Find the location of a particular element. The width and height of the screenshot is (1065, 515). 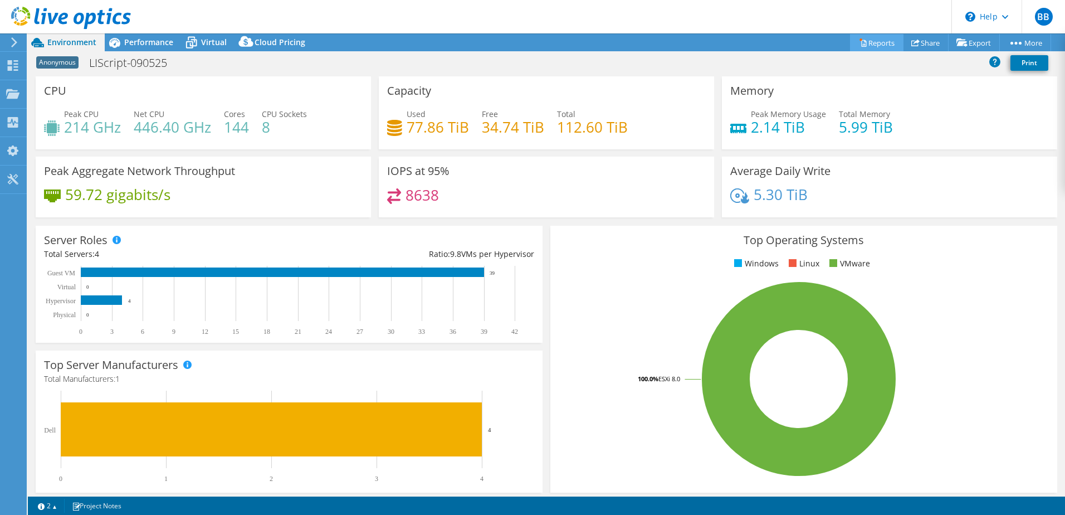

span: Cloud Pricing is located at coordinates (280, 42).